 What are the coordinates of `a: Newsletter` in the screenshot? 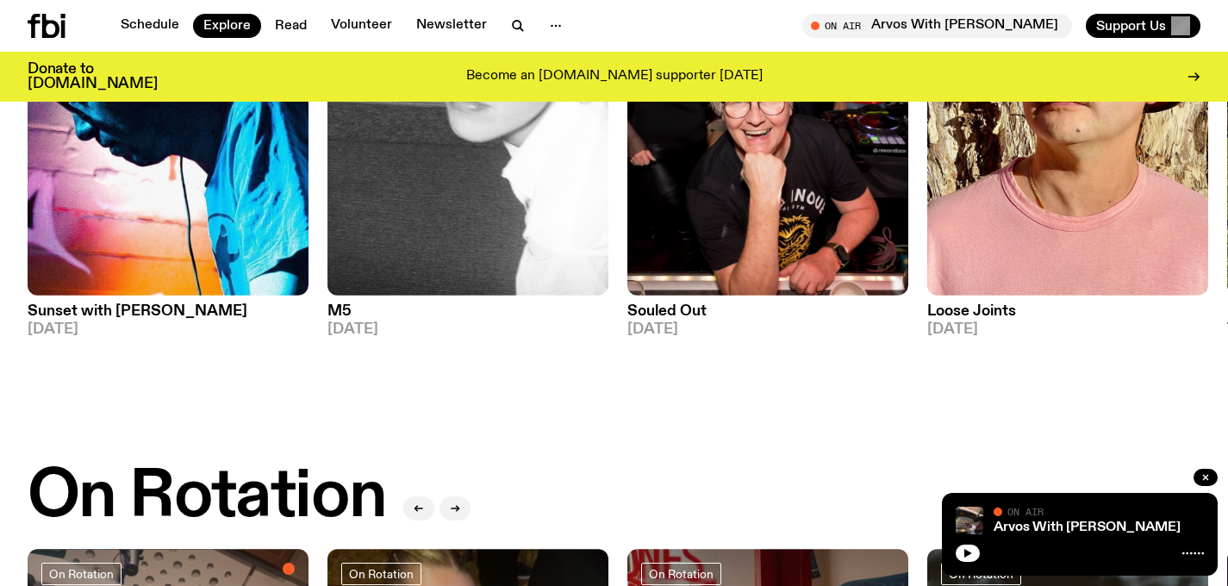 It's located at (451, 26).